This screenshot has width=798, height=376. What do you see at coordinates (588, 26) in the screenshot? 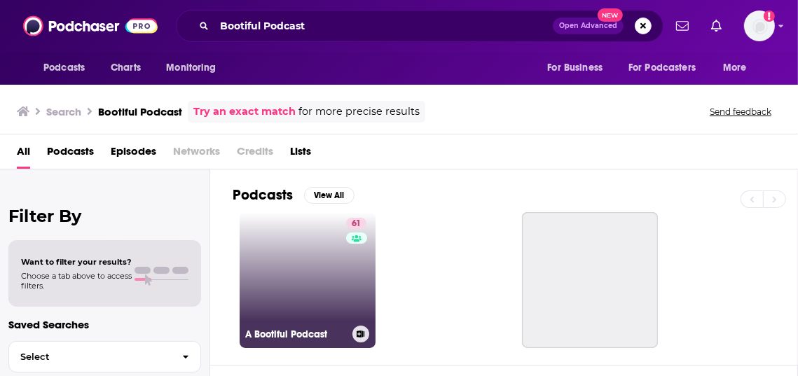
I see `span: Open Advanced` at bounding box center [588, 26].